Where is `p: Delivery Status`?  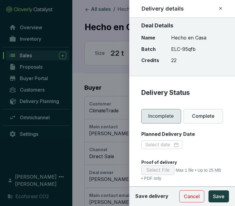 p: Delivery Status is located at coordinates (182, 93).